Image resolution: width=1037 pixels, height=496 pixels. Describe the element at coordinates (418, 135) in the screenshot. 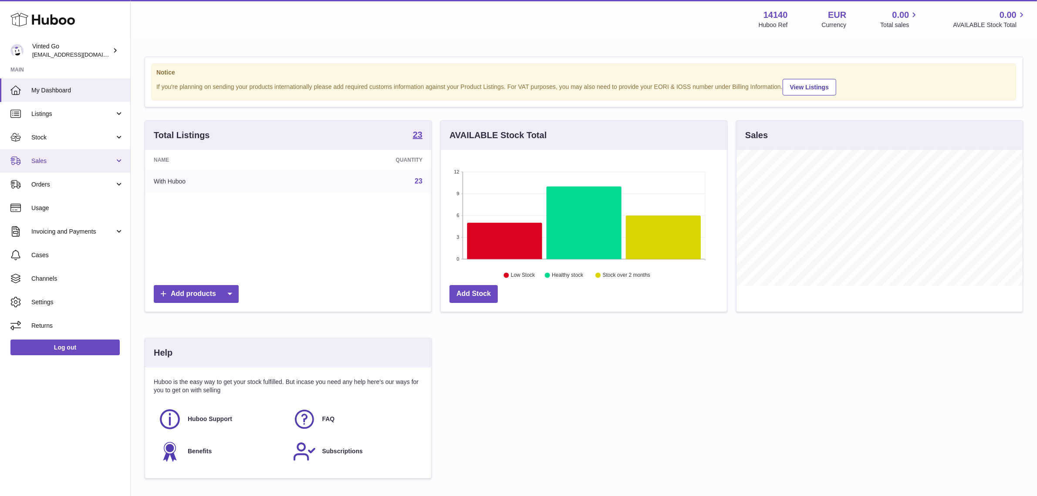

I see `strong: 23` at that location.